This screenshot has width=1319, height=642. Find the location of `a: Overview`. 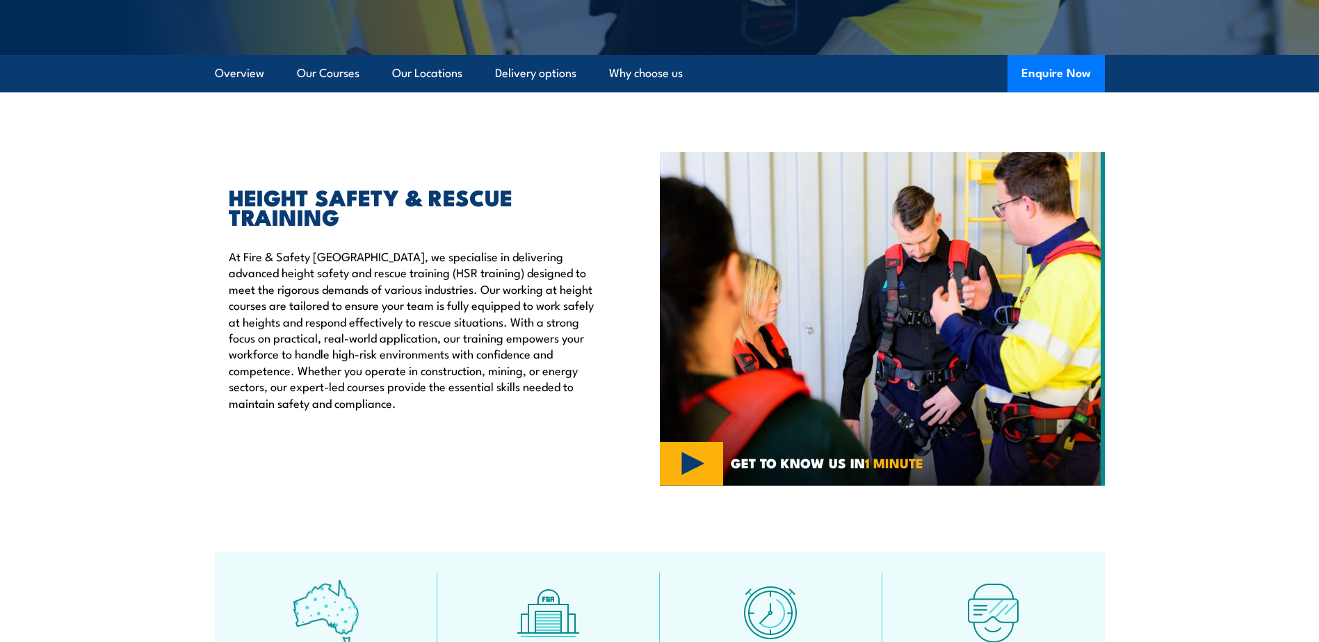

a: Overview is located at coordinates (239, 73).